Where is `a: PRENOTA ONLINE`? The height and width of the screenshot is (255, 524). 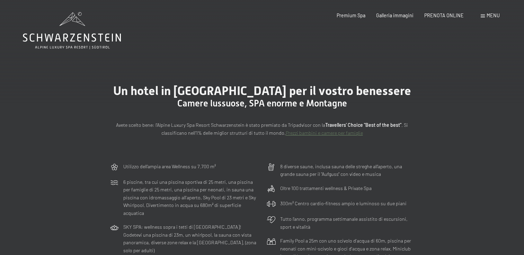
a: PRENOTA ONLINE is located at coordinates (444, 15).